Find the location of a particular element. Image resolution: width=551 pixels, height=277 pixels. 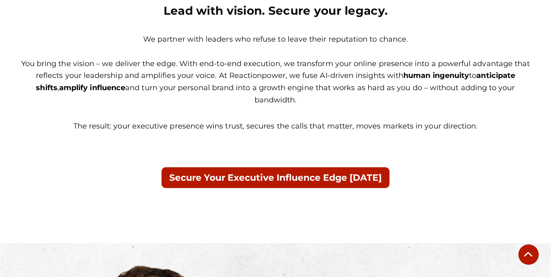

p: You bring the vision – we deliver the edge. With end-to-end execution, we transform your online p... is located at coordinates (276, 82).